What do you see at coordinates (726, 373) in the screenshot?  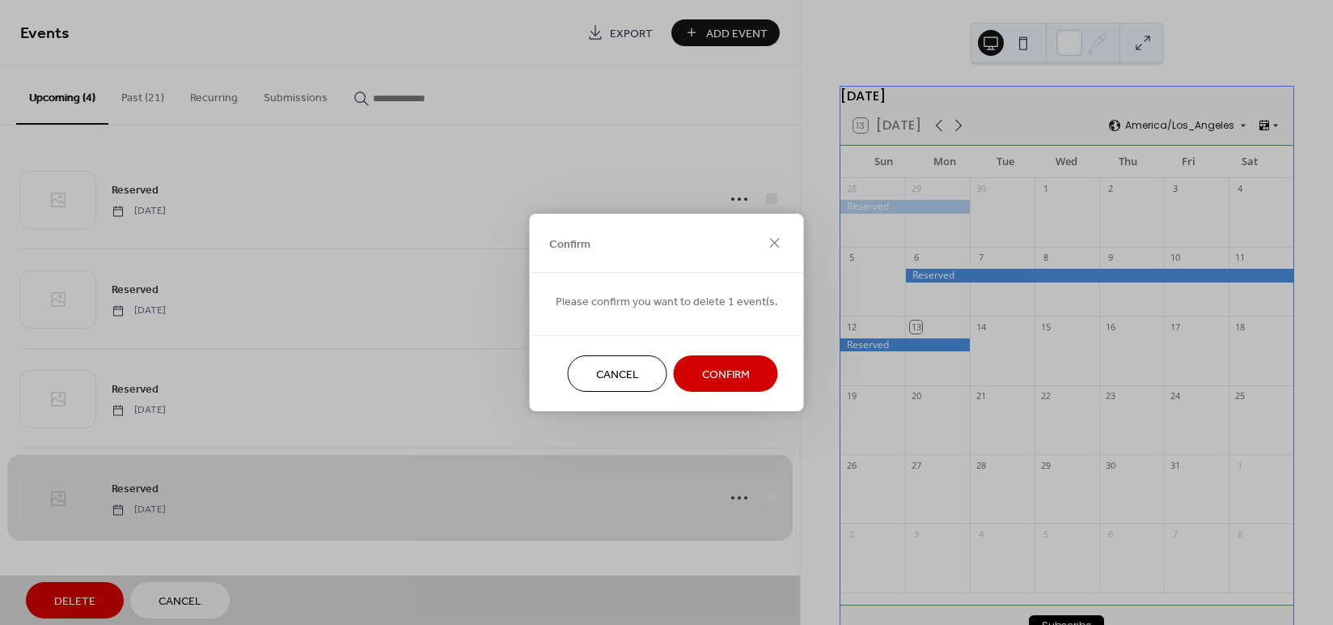 I see `button: Confirm` at bounding box center [726, 373].